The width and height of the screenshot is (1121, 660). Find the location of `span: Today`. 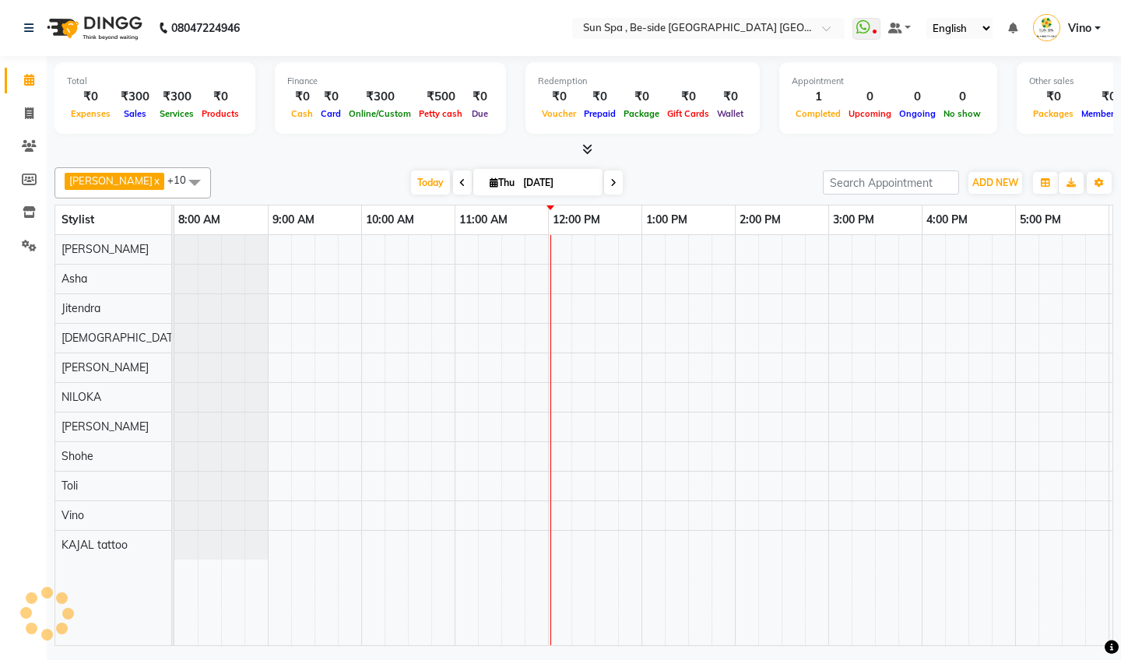

span: Today is located at coordinates (430, 182).